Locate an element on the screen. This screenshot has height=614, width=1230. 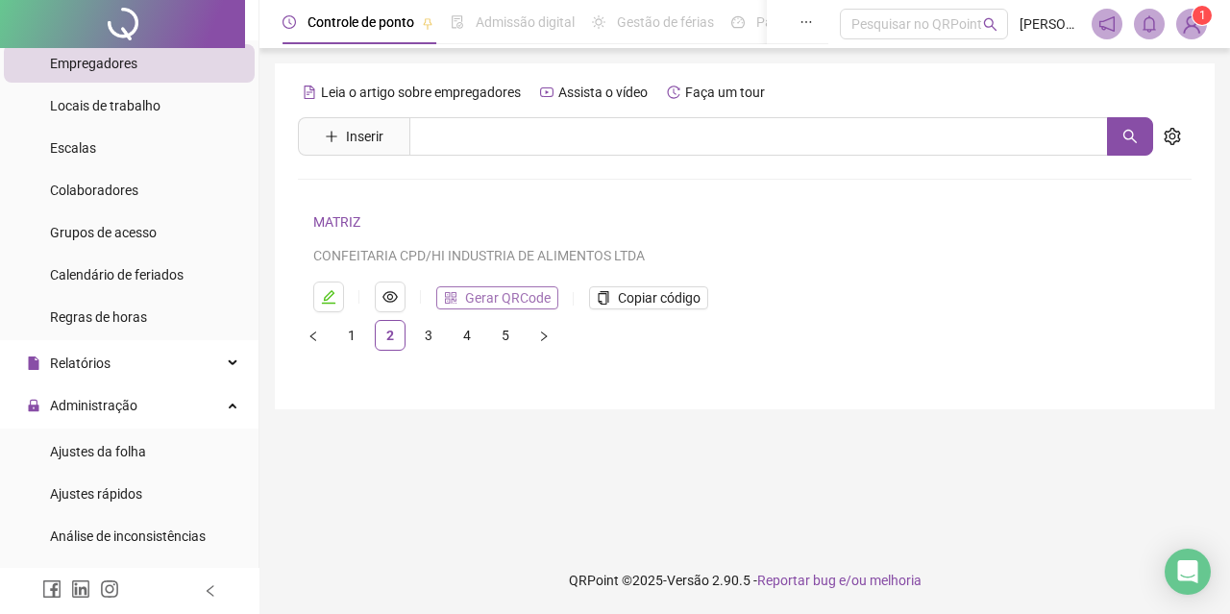
a: 4 is located at coordinates (467, 335).